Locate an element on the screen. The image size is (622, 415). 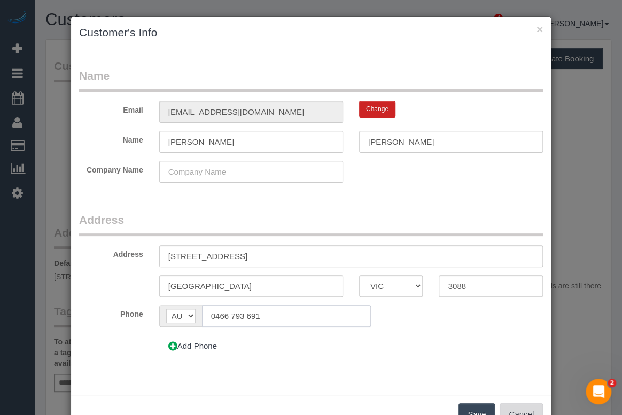
h3: Customer's Info is located at coordinates (311, 33).